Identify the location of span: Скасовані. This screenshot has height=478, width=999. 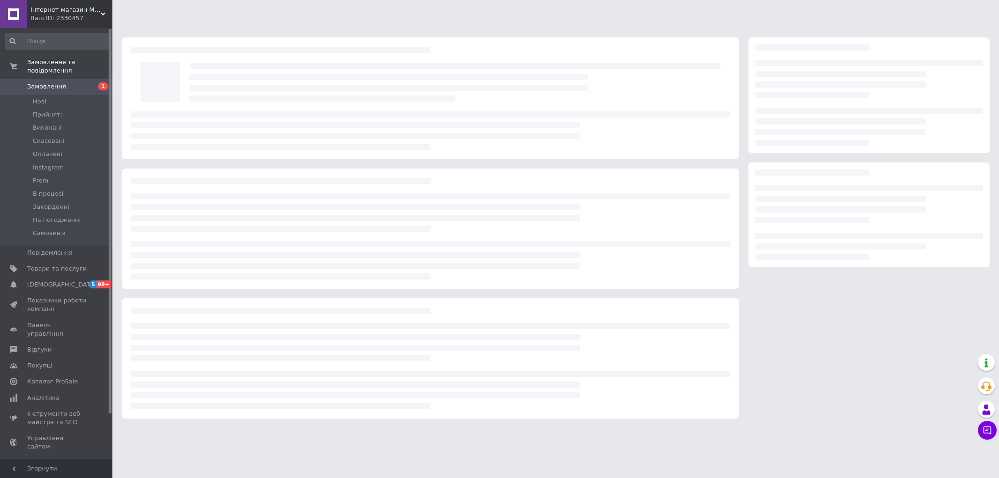
(49, 141).